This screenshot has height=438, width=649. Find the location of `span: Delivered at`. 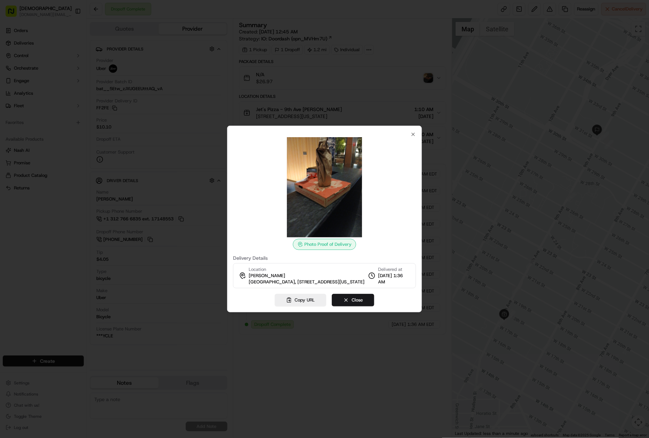

span: Delivered at is located at coordinates (394, 269).